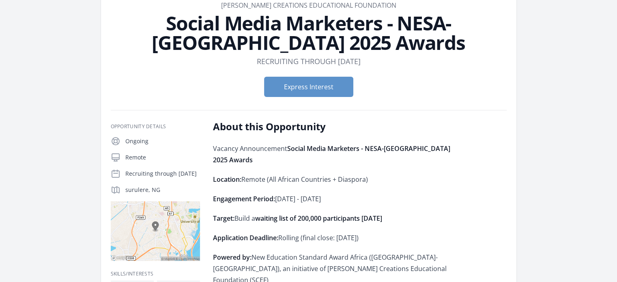 Image resolution: width=617 pixels, height=282 pixels. What do you see at coordinates (163, 190) in the screenshot?
I see `p: surulere, NG` at bounding box center [163, 190].